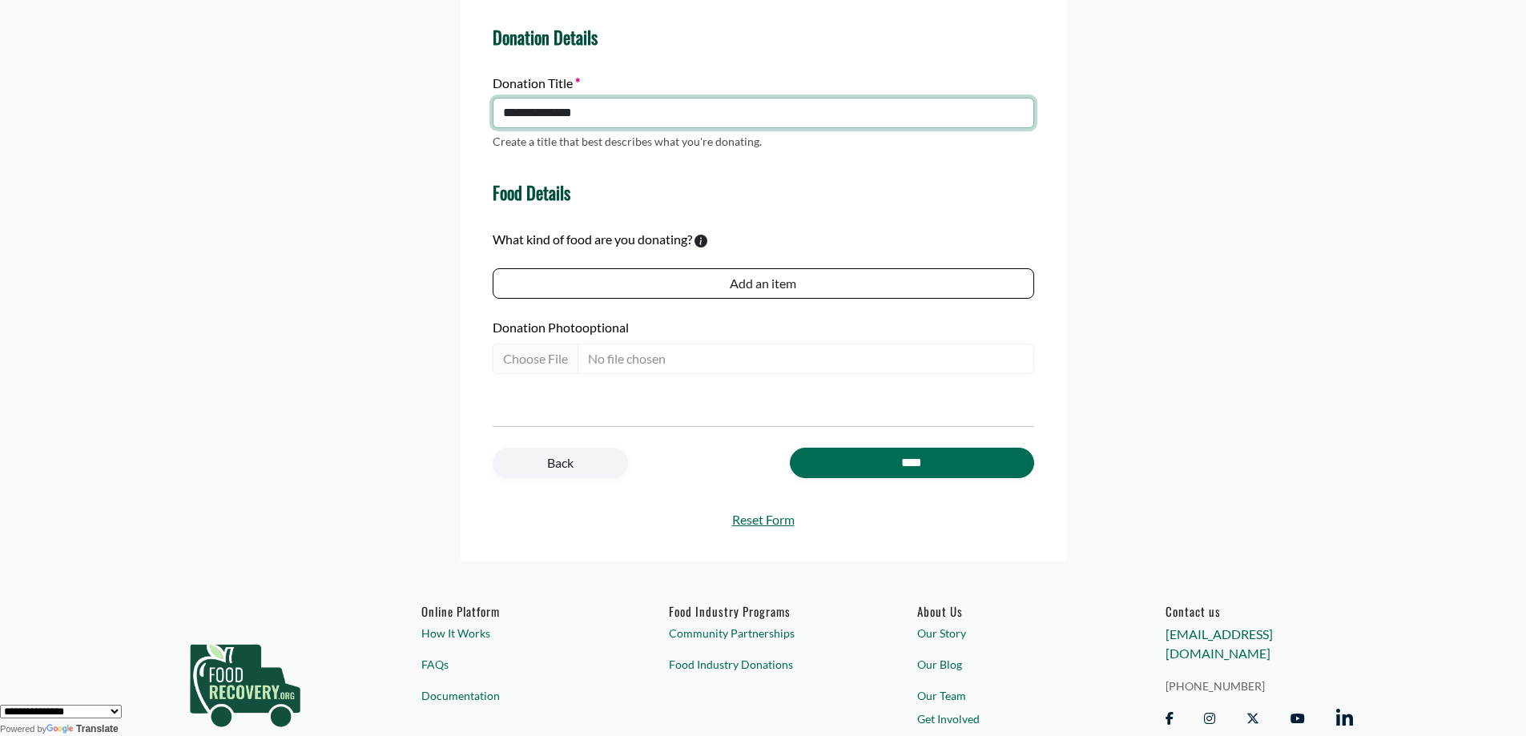  What do you see at coordinates (515, 611) in the screenshot?
I see `h6: Online Platform` at bounding box center [515, 611].